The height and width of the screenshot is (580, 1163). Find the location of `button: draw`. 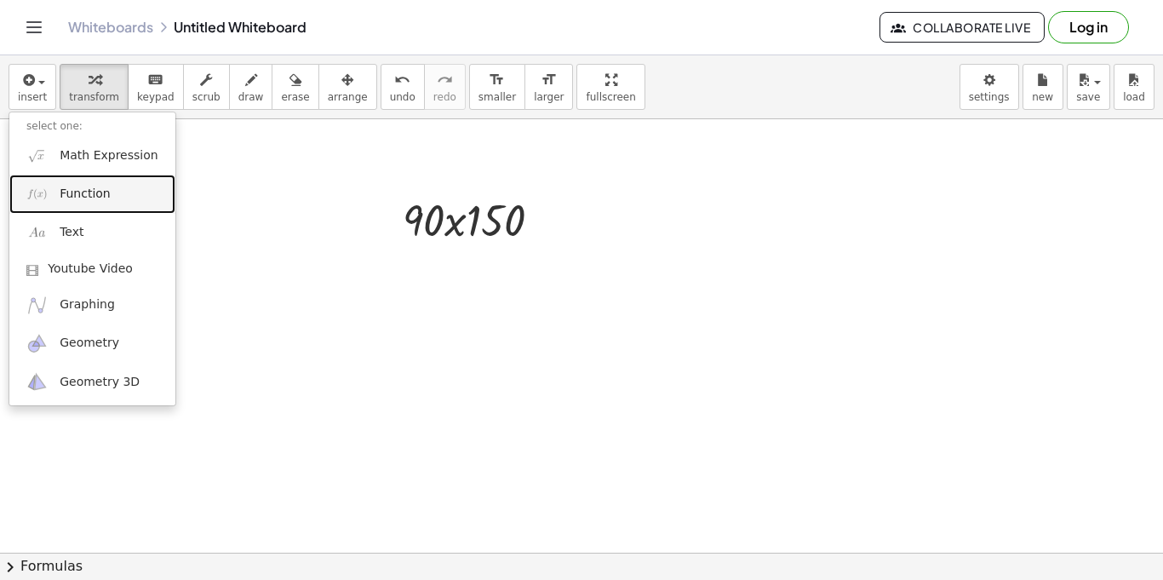

button: draw is located at coordinates (251, 87).